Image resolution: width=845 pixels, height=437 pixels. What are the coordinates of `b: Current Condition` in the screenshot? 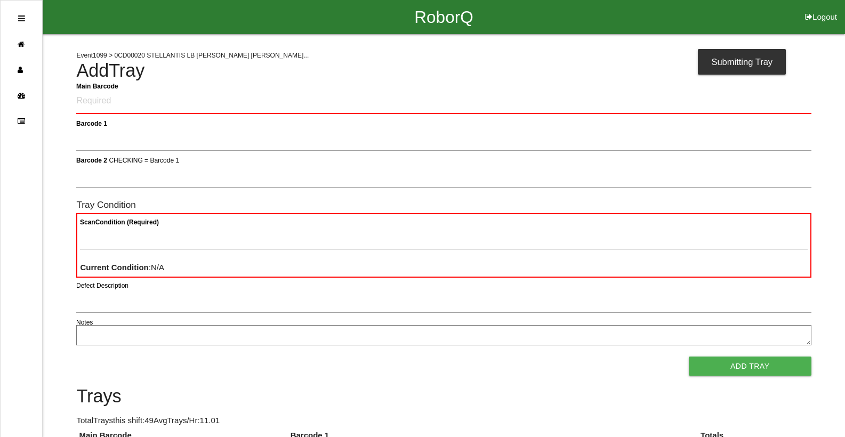 It's located at (114, 267).